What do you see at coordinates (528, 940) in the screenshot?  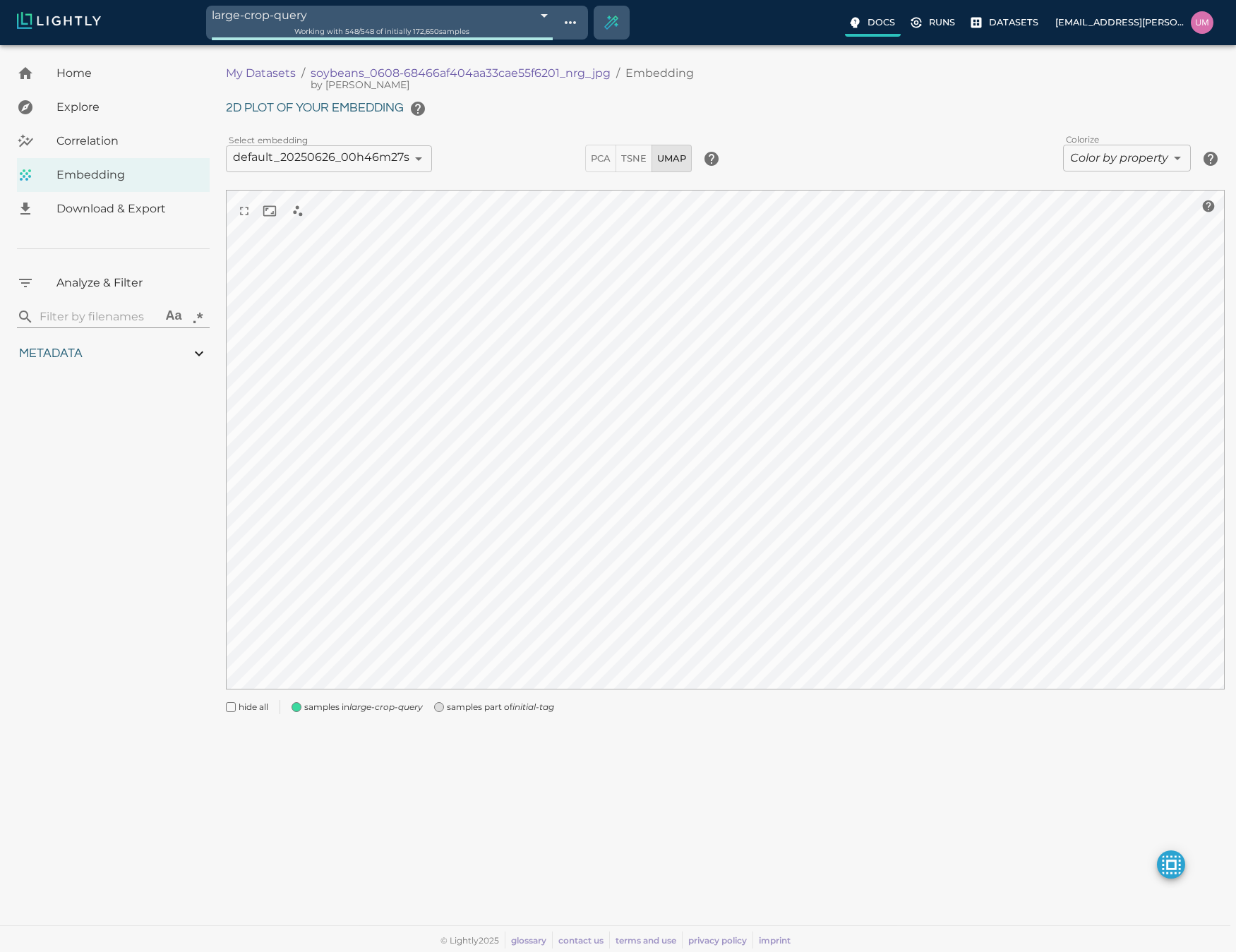 I see `a: glossary` at bounding box center [528, 940].